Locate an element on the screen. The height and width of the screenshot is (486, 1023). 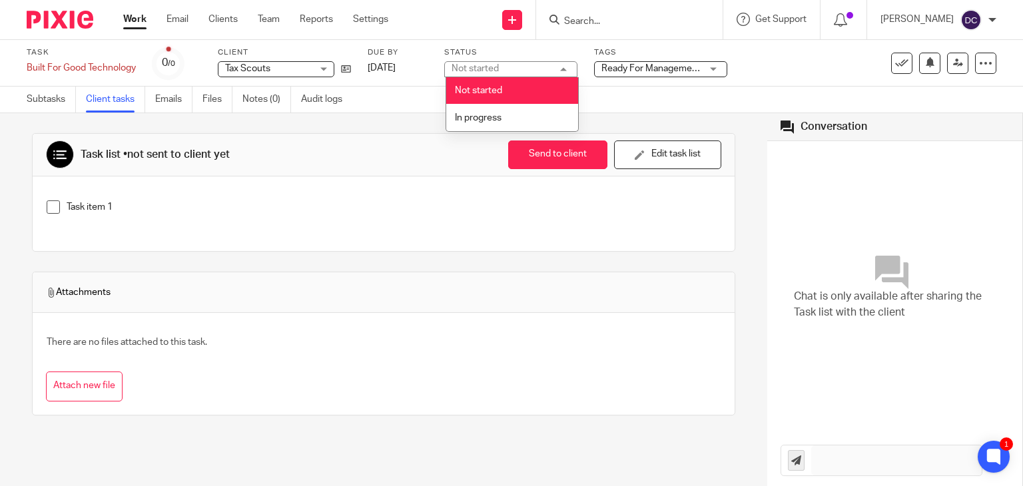
button: Attach new file is located at coordinates (84, 386).